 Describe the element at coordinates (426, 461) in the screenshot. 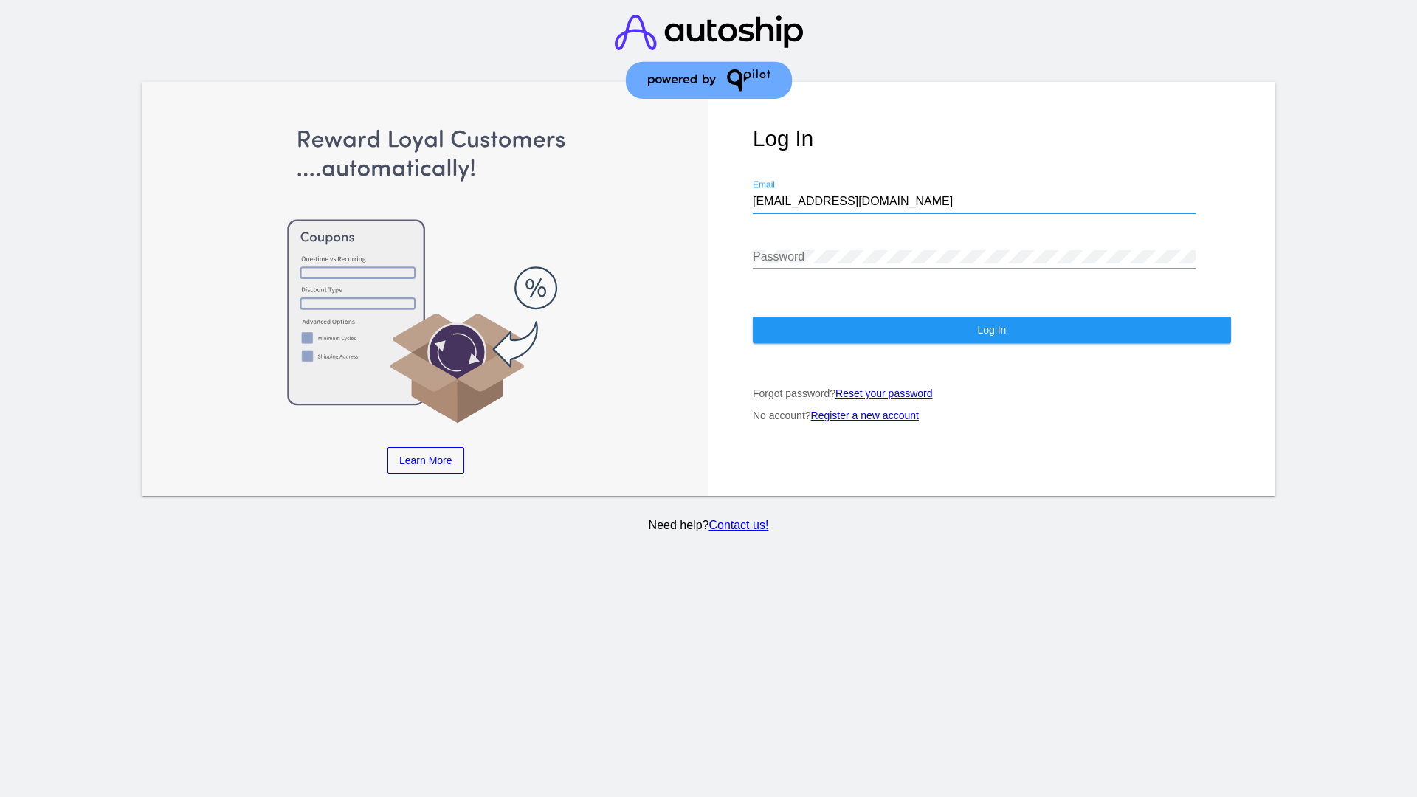

I see `span: Learn More` at that location.